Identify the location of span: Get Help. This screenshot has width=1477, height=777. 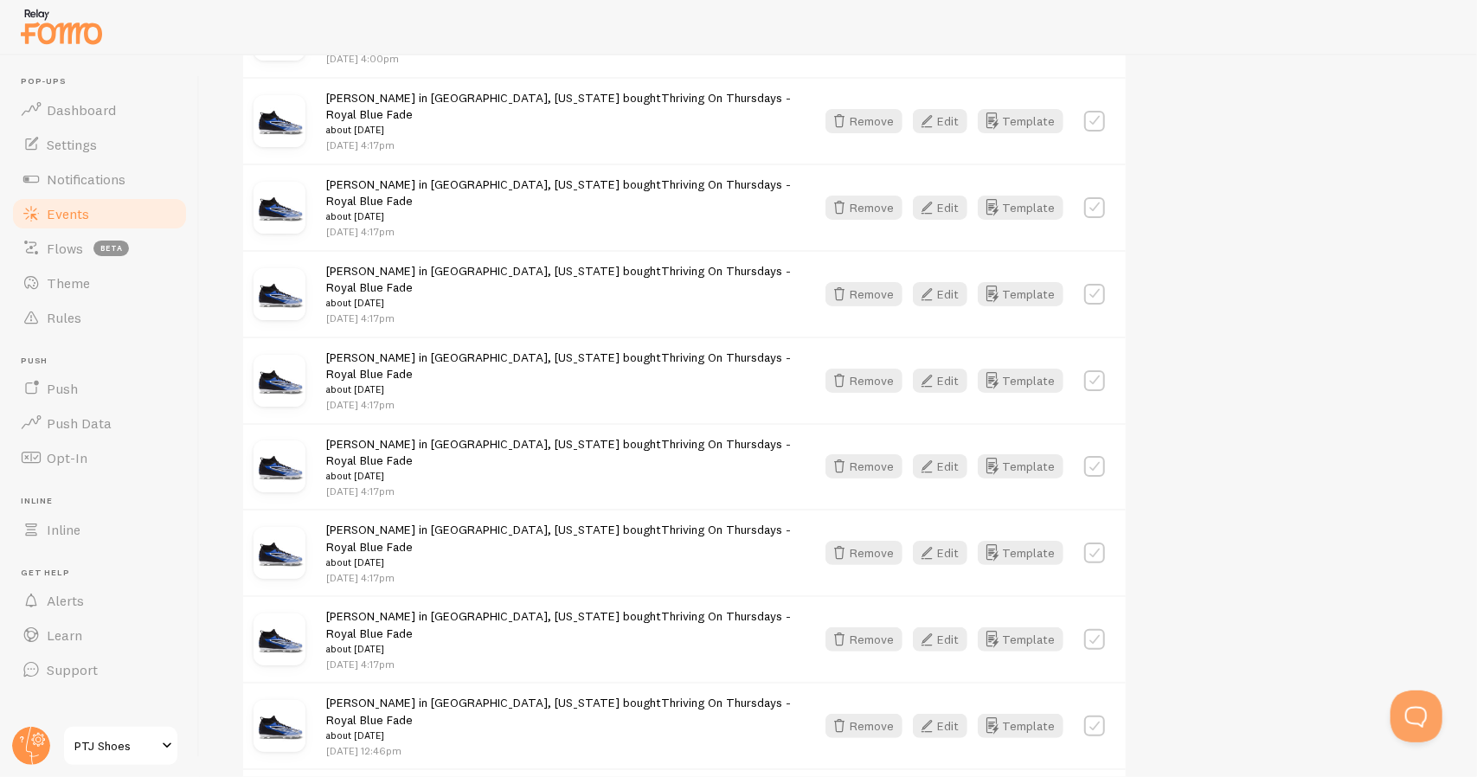
(105, 573).